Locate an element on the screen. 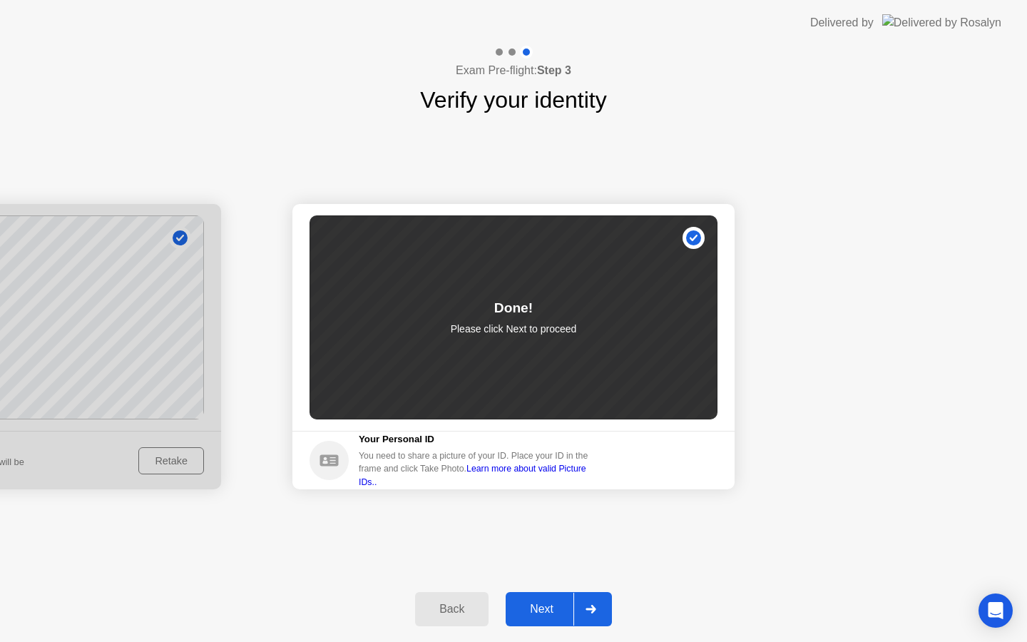 The width and height of the screenshot is (1027, 642). h1: Verify your identity is located at coordinates (513, 100).